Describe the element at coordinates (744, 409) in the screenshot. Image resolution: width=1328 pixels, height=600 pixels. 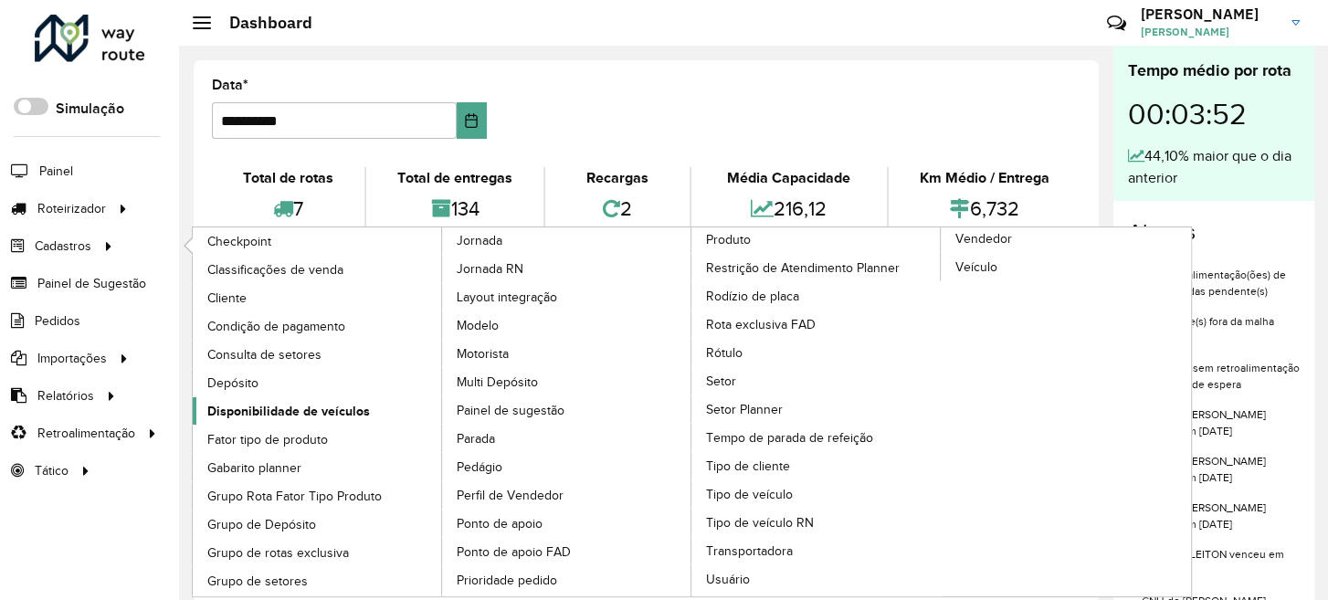
I see `span: Setor Planner` at that location.